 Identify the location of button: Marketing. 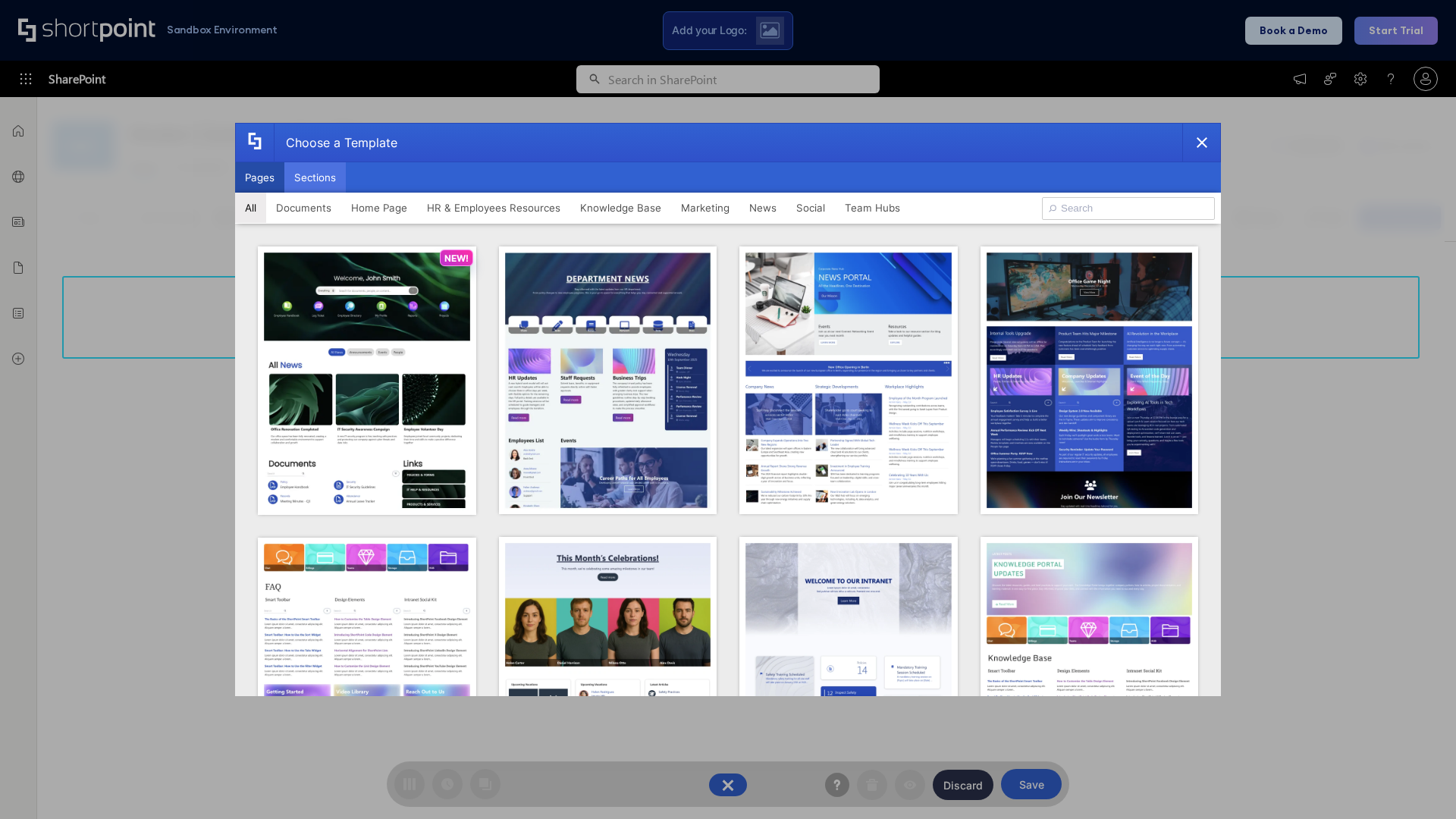
(705, 208).